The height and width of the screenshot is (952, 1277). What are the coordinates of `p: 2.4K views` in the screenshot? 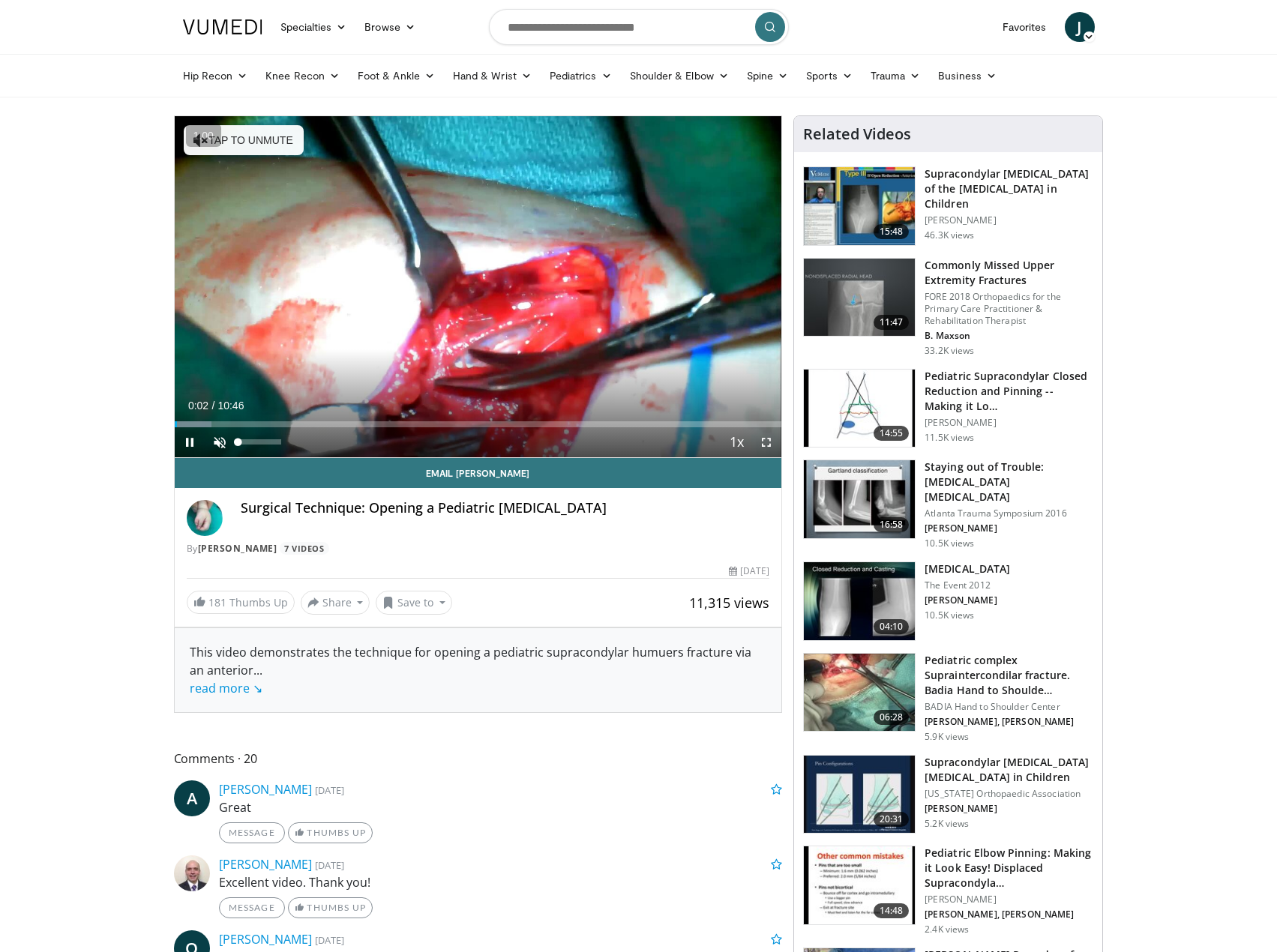 It's located at (946, 930).